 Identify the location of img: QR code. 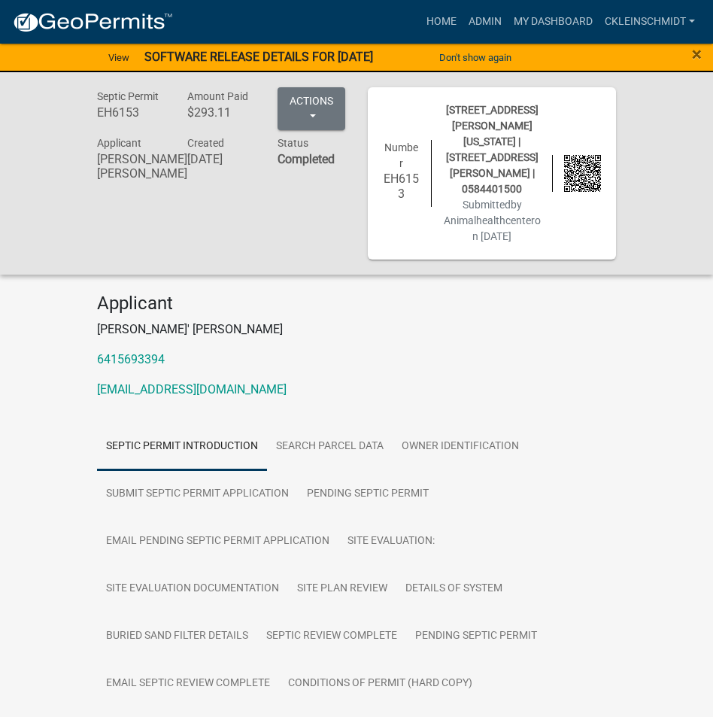
(582, 173).